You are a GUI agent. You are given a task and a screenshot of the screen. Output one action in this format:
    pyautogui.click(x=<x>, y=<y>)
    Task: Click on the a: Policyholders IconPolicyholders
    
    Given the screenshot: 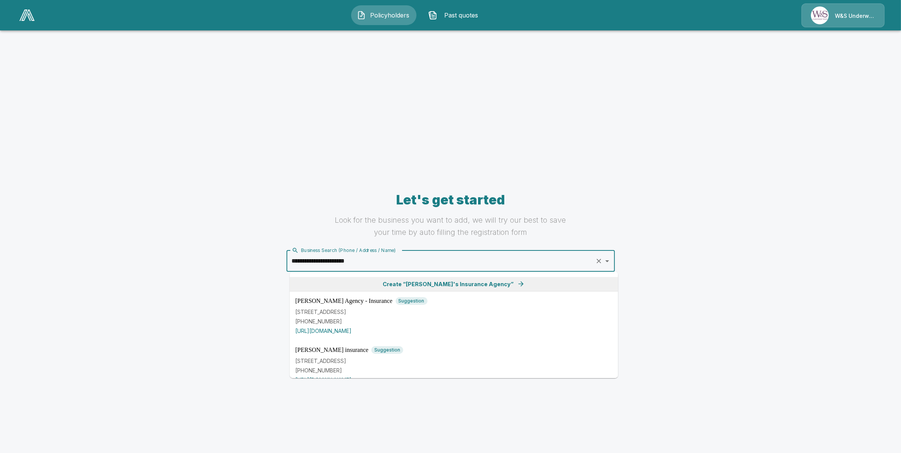 What is the action you would take?
    pyautogui.click(x=384, y=15)
    